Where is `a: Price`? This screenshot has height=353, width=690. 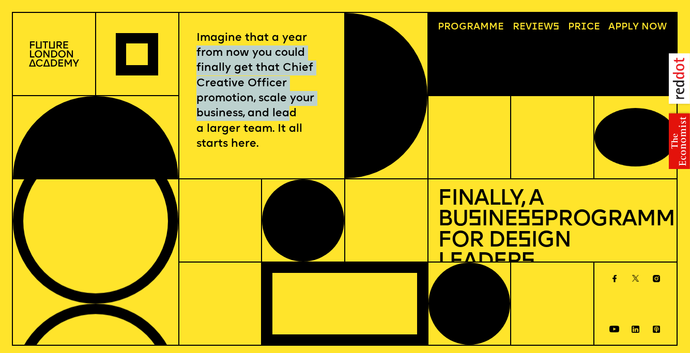 a: Price is located at coordinates (584, 27).